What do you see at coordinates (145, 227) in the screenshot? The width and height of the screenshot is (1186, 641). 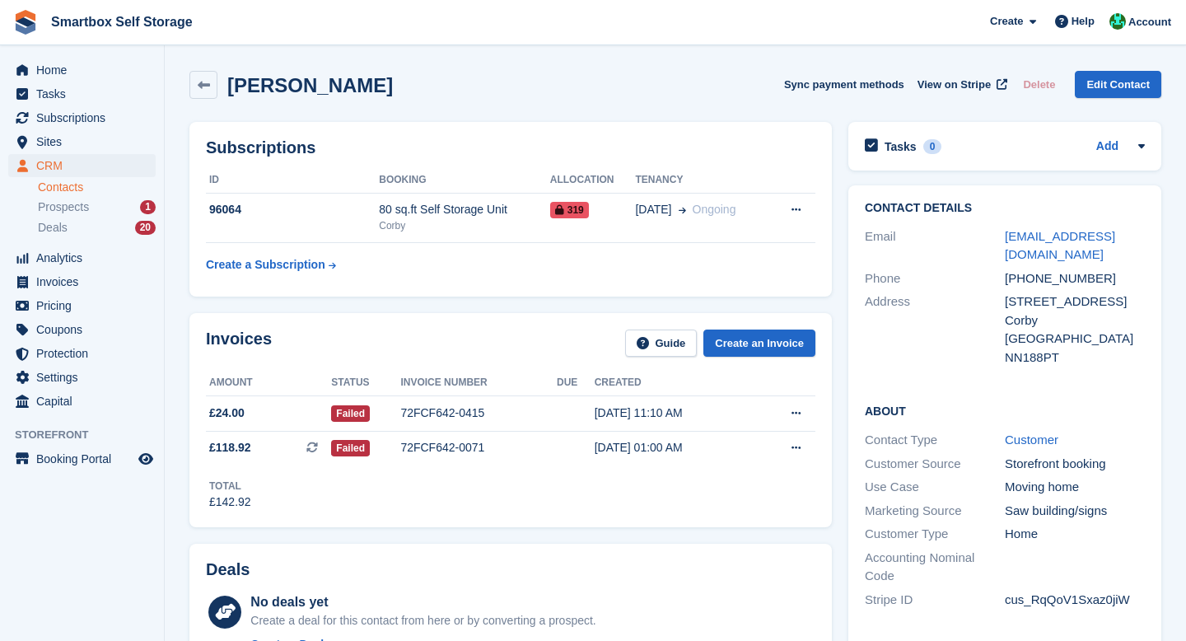 I see `div: 20` at bounding box center [145, 227].